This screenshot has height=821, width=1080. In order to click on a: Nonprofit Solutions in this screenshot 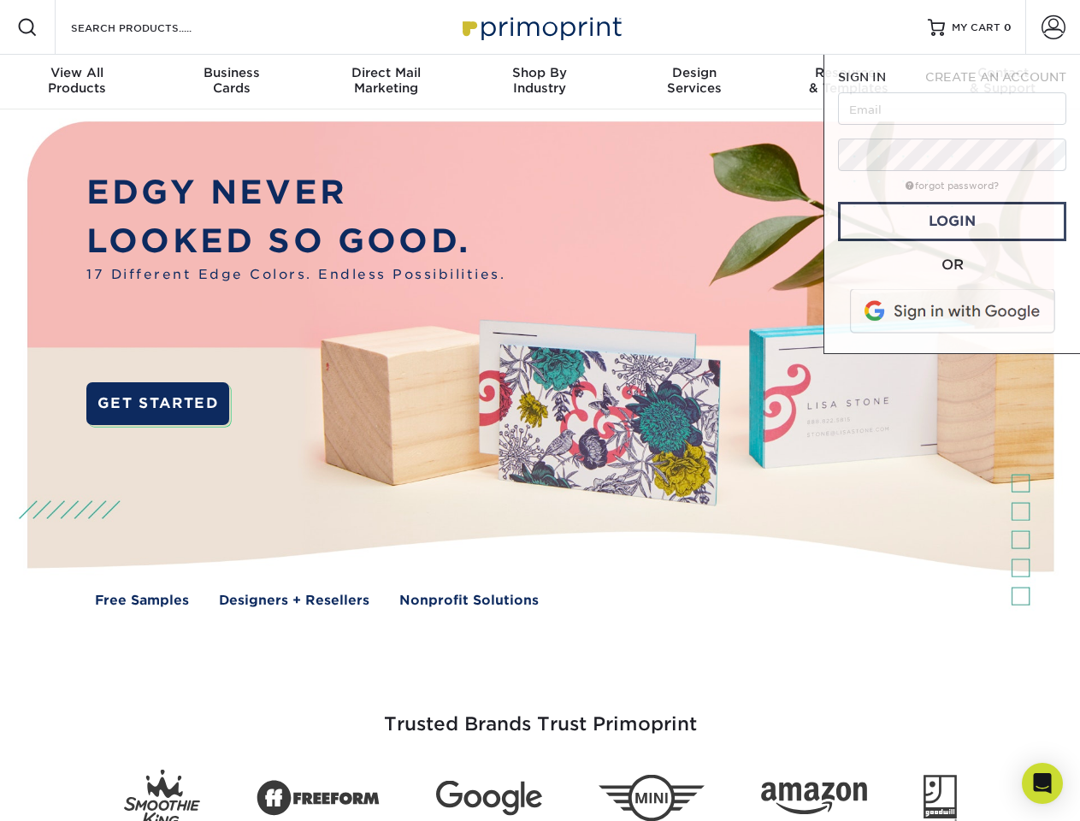, I will do `click(469, 600)`.